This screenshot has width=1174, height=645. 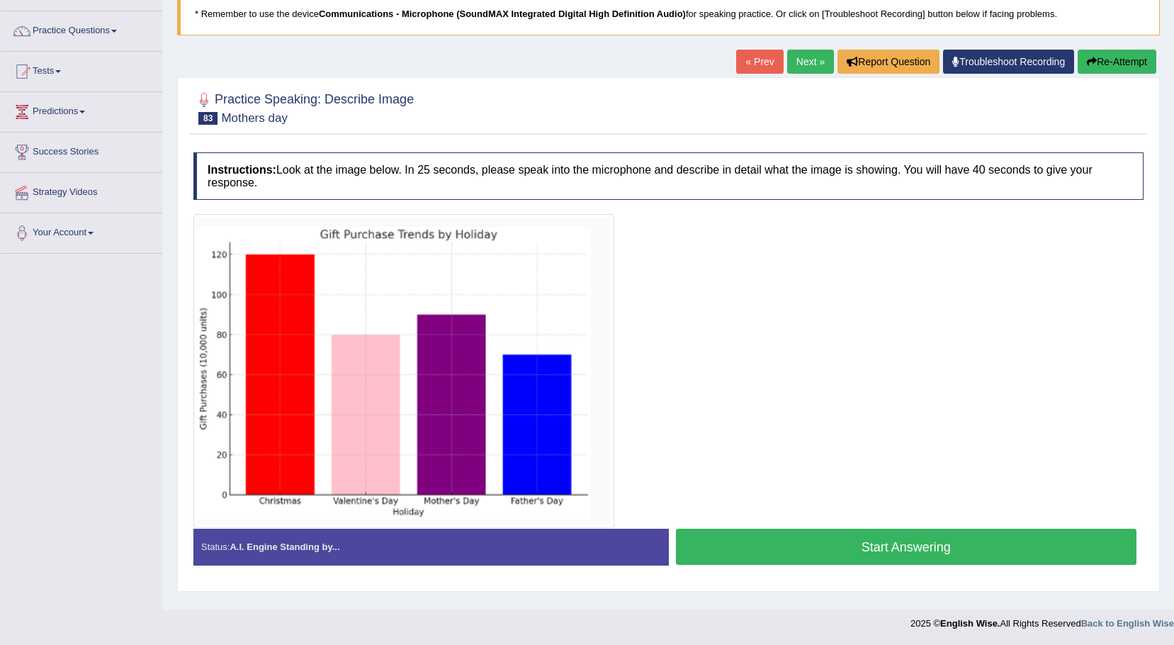 I want to click on a: « Prev, so click(x=760, y=62).